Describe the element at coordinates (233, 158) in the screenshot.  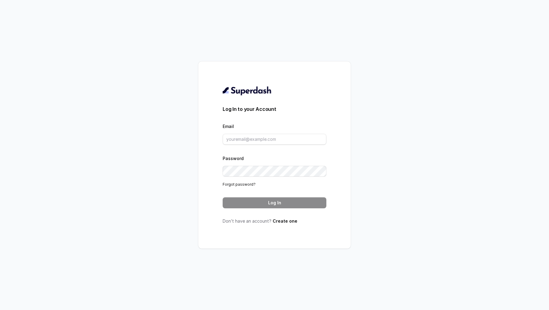
I see `label: Password` at that location.